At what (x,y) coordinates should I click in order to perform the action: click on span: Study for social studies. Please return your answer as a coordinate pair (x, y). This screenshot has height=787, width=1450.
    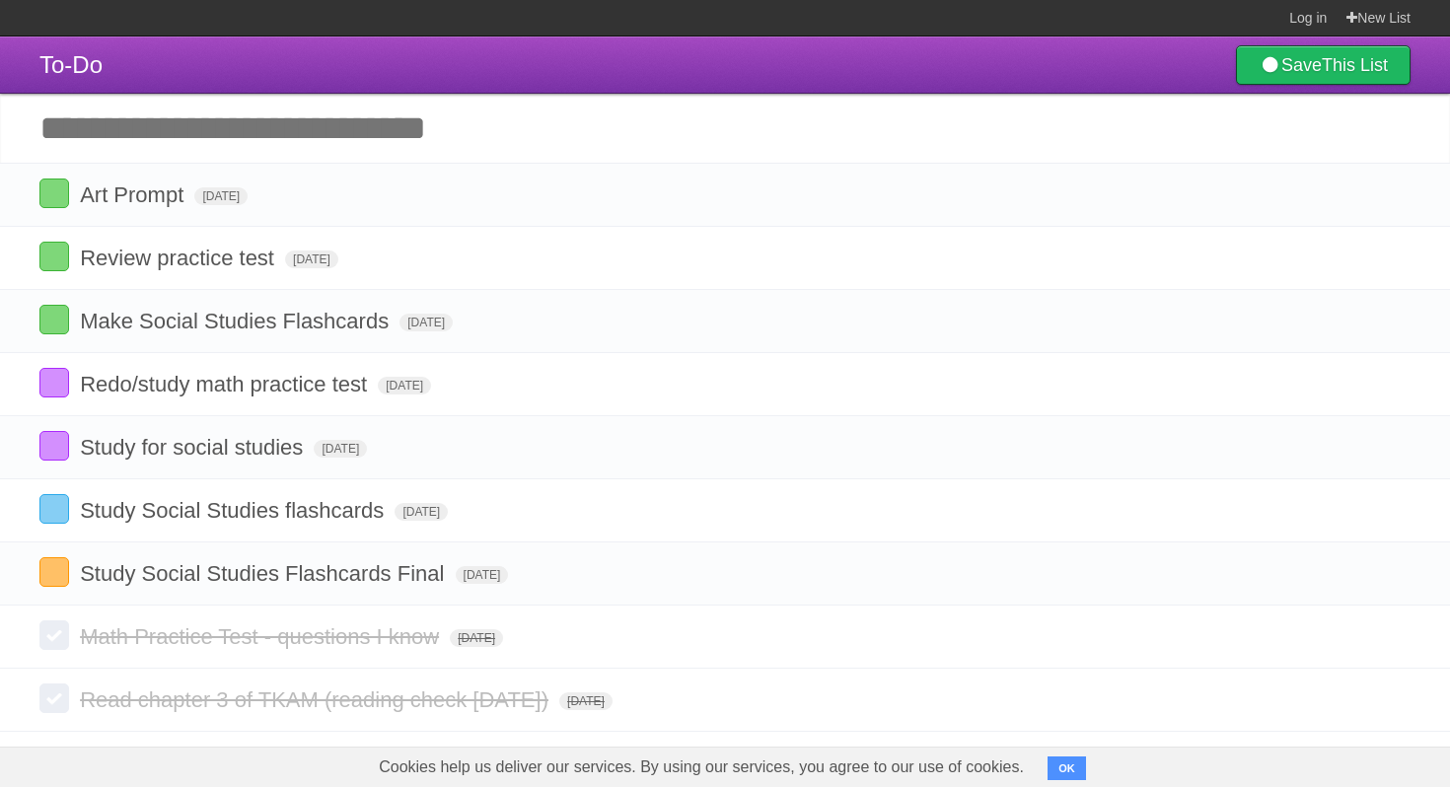
    Looking at the image, I should click on (193, 447).